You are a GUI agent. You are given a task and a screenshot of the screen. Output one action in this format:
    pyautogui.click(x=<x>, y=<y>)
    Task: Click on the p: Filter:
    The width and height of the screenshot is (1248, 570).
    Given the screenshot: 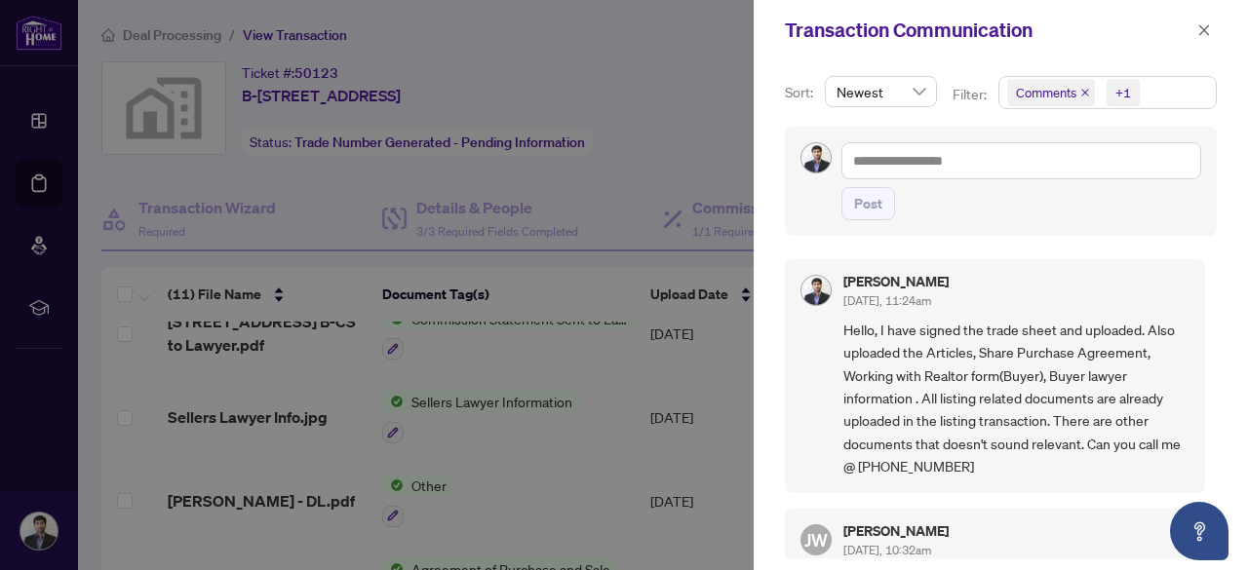 What is the action you would take?
    pyautogui.click(x=971, y=95)
    